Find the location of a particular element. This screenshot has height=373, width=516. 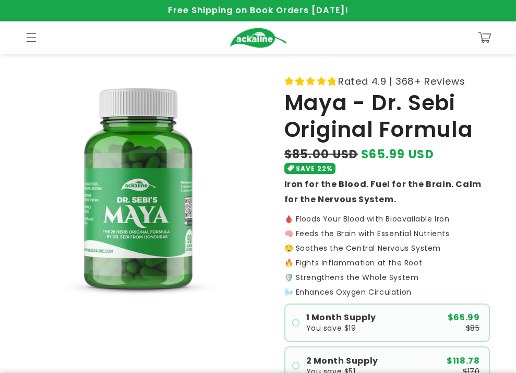

p: 🌬️ Enhances Oxygen Circulation is located at coordinates (387, 292).